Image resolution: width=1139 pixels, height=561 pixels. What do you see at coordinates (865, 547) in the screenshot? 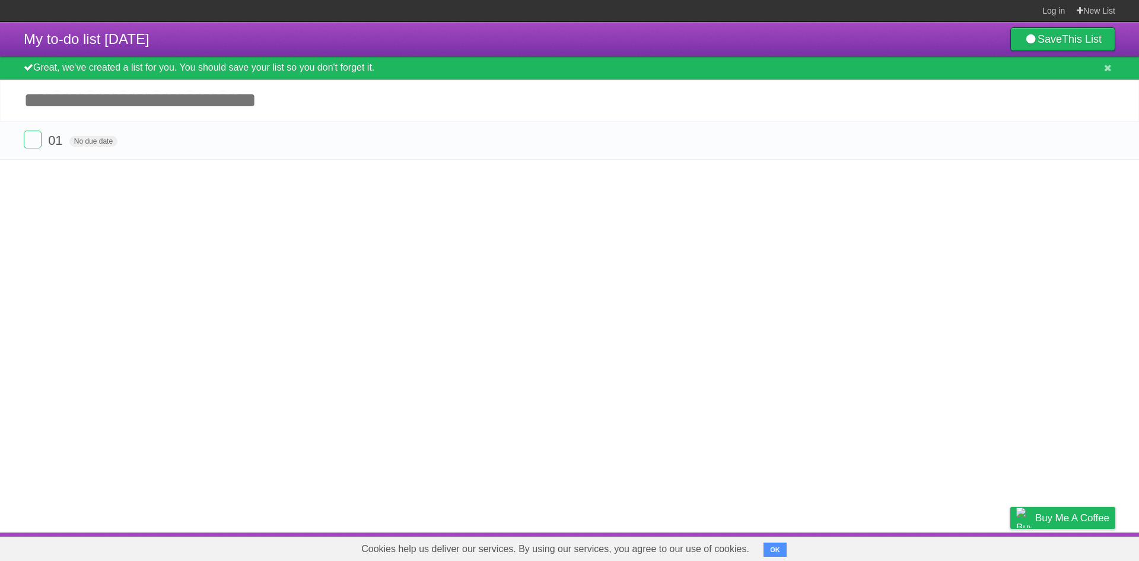
I see `a: About` at bounding box center [865, 547].